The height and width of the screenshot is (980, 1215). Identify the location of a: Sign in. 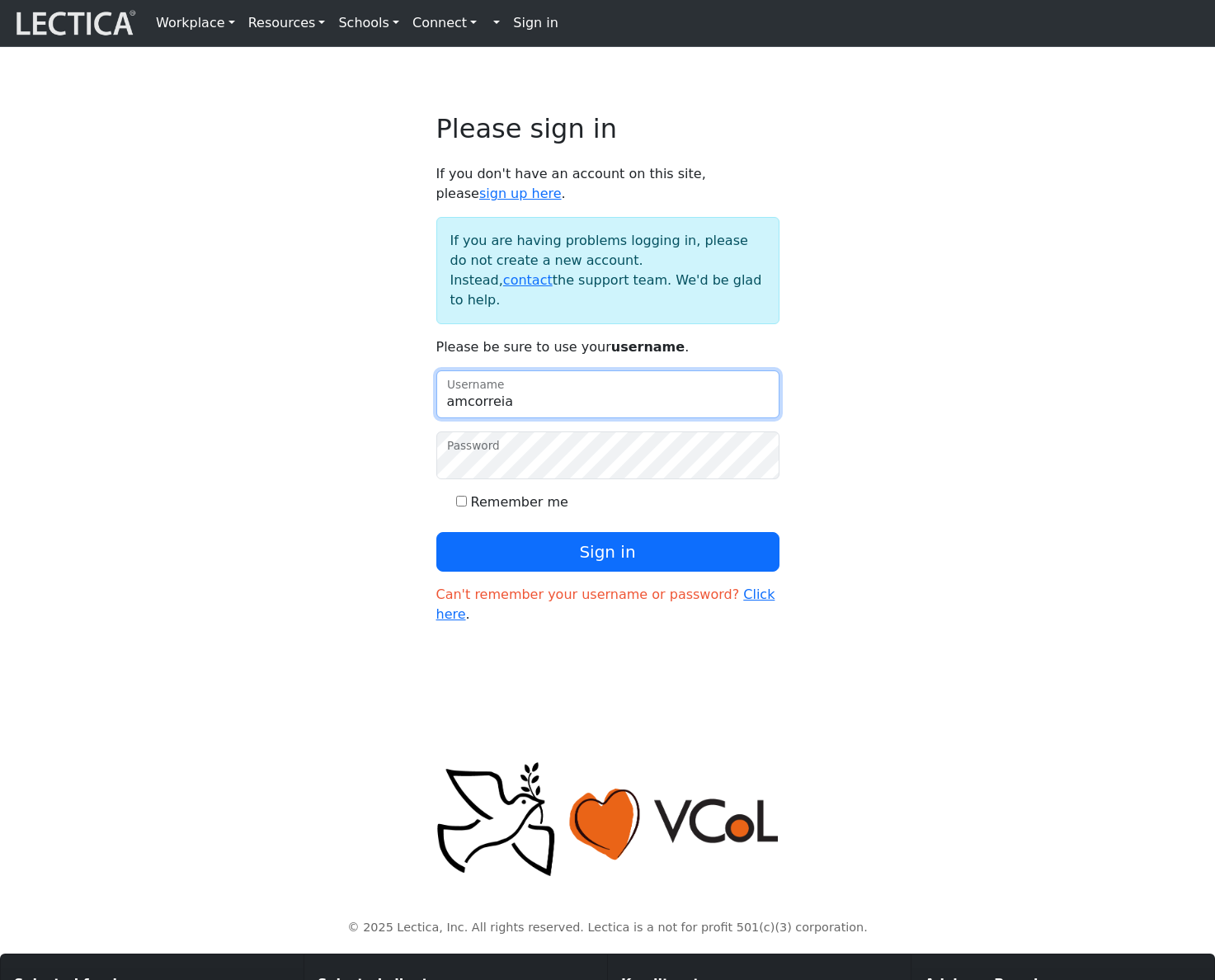
(535, 23).